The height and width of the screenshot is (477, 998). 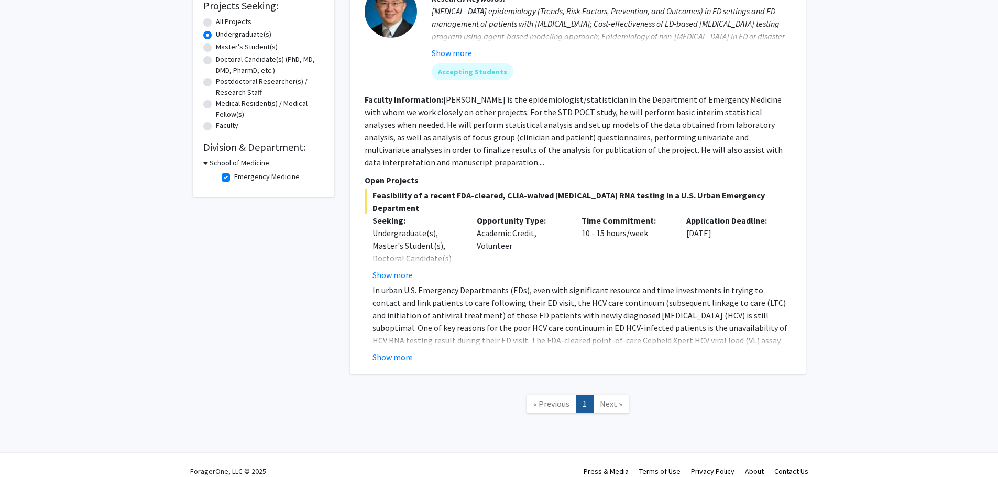 I want to click on nav: Page navigation, so click(x=578, y=405).